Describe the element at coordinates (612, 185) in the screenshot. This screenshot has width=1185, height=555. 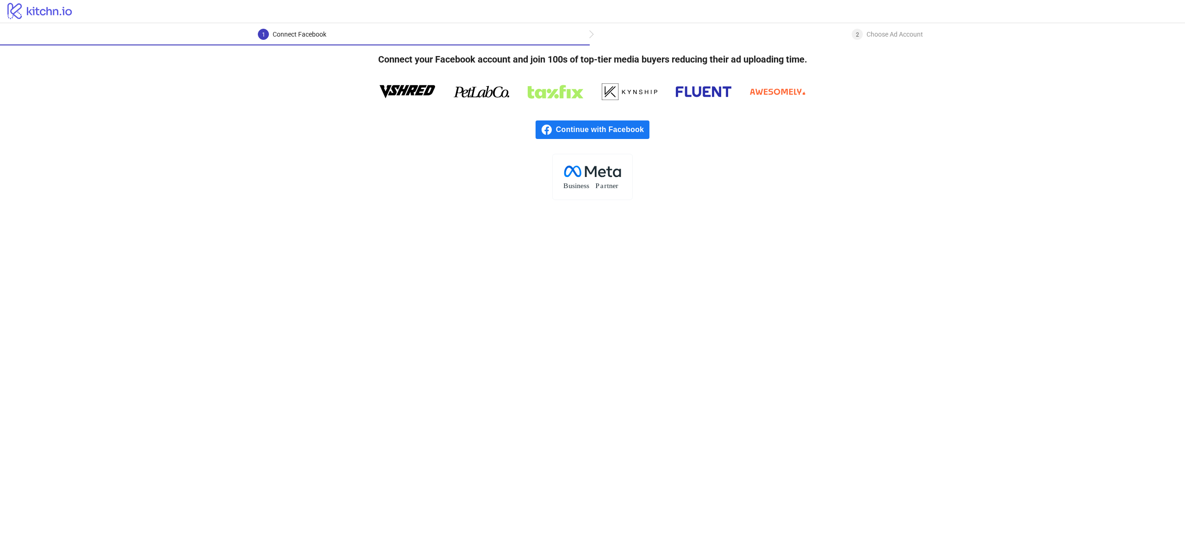
I see `tspan: tner` at that location.